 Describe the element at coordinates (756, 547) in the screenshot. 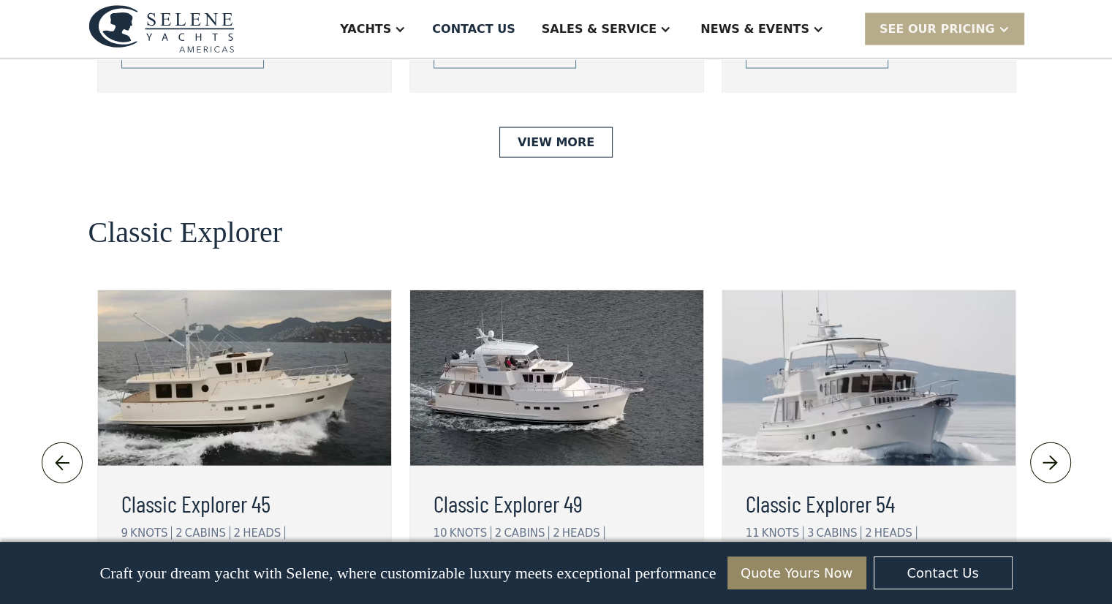

I see `div: 265` at that location.